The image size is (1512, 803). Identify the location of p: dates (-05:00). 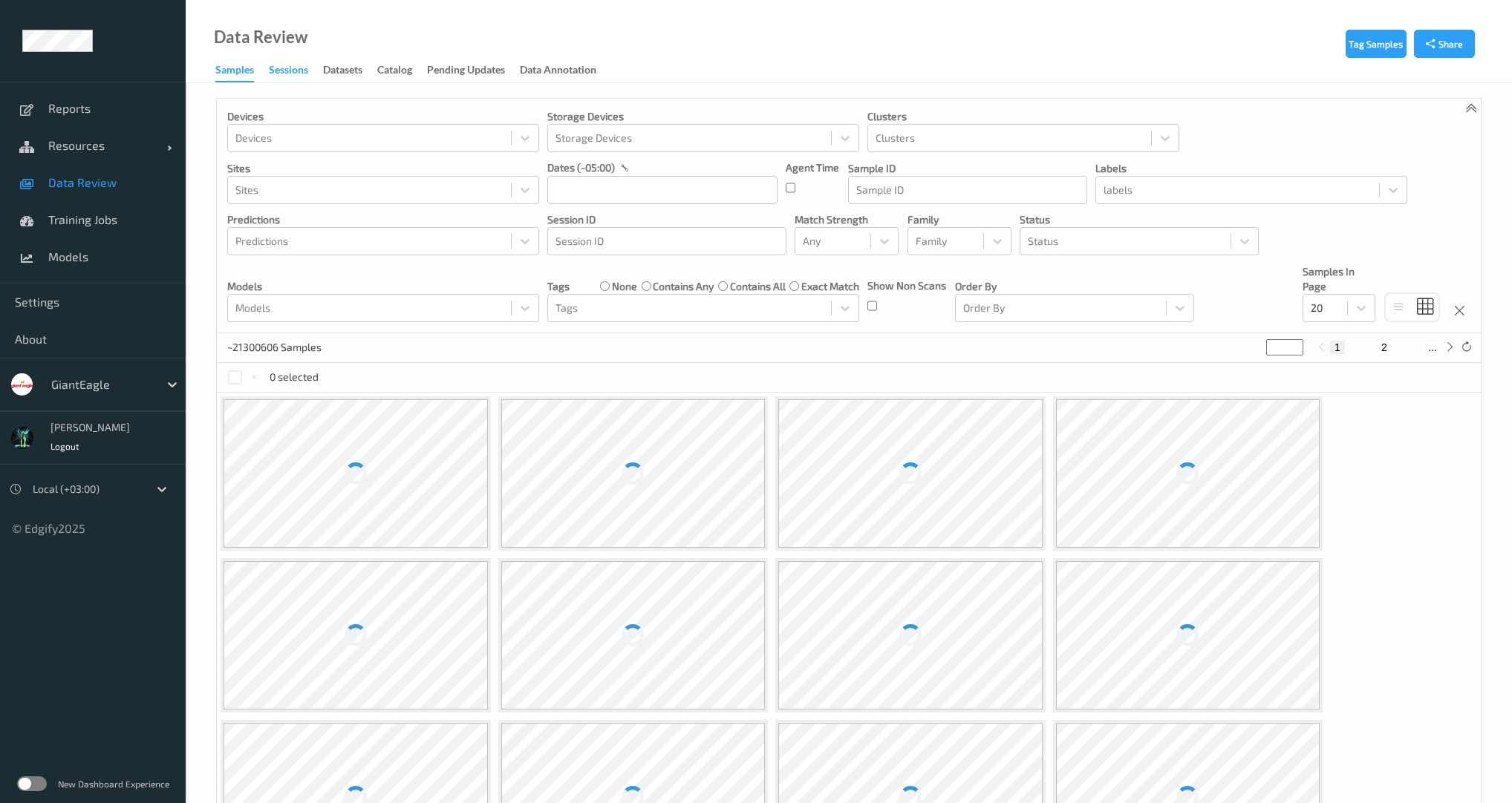
(580, 167).